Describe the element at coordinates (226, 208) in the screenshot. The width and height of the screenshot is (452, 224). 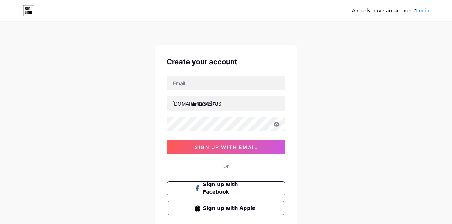
I see `a: Sign up with Apple` at that location.